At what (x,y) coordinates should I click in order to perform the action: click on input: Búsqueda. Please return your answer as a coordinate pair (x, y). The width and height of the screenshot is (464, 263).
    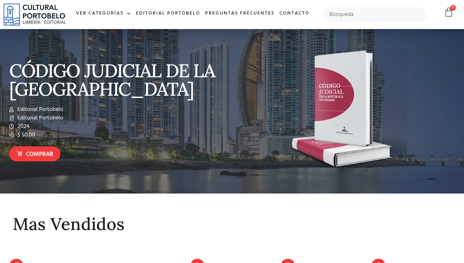
    Looking at the image, I should click on (375, 15).